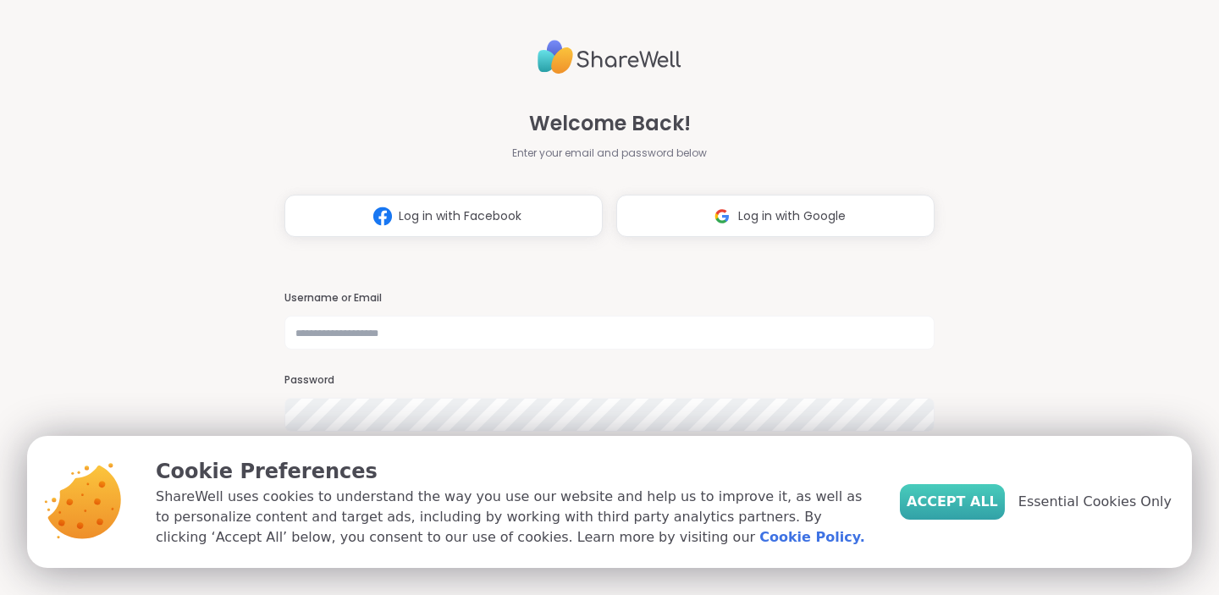  Describe the element at coordinates (610, 380) in the screenshot. I see `h3: Password` at that location.